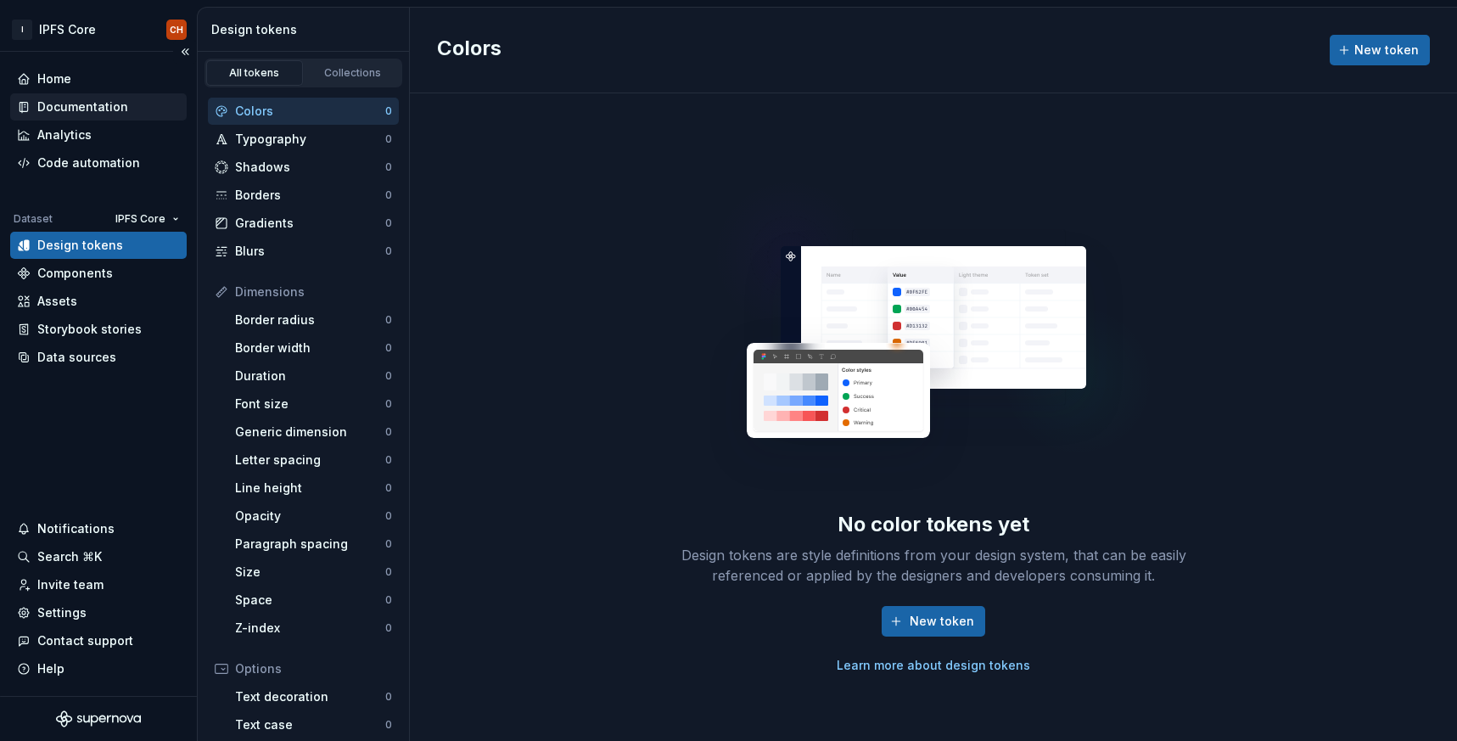 The height and width of the screenshot is (741, 1457). I want to click on a: Border radius0, so click(313, 320).